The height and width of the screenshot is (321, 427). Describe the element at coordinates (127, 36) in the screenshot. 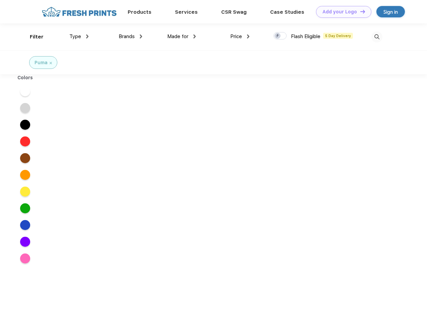

I see `span: Brands` at that location.